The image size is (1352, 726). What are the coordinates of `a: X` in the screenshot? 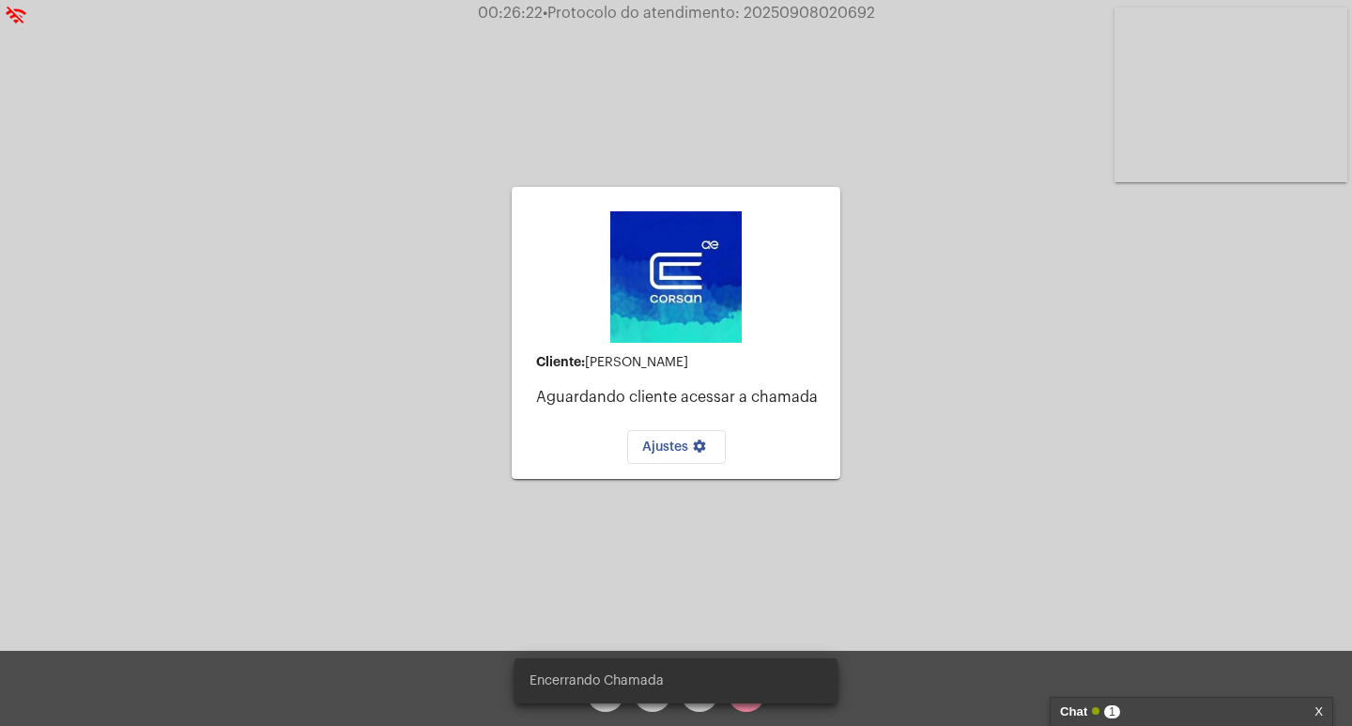 It's located at (1319, 712).